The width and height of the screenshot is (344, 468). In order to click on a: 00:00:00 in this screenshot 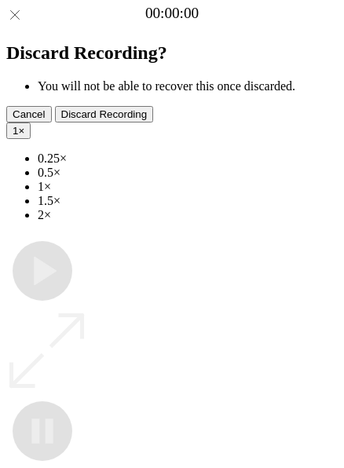, I will do `click(172, 13)`.